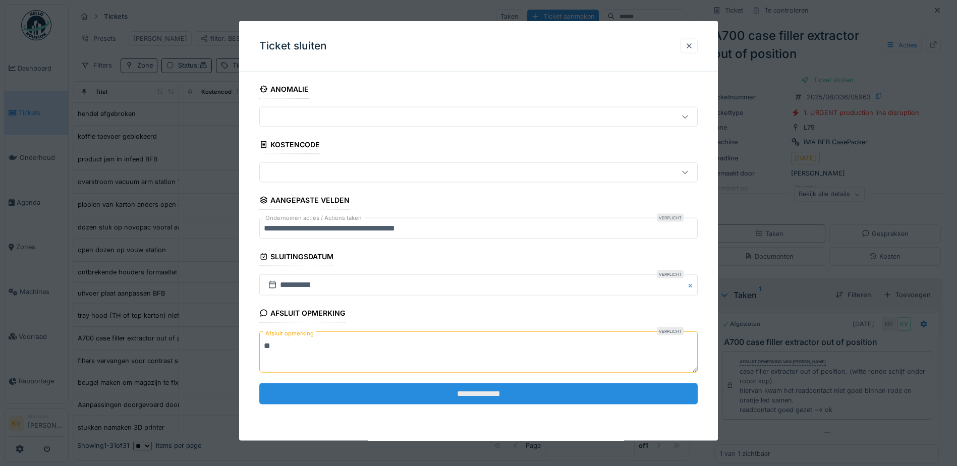  What do you see at coordinates (284, 90) in the screenshot?
I see `div: Anomalie` at bounding box center [284, 90].